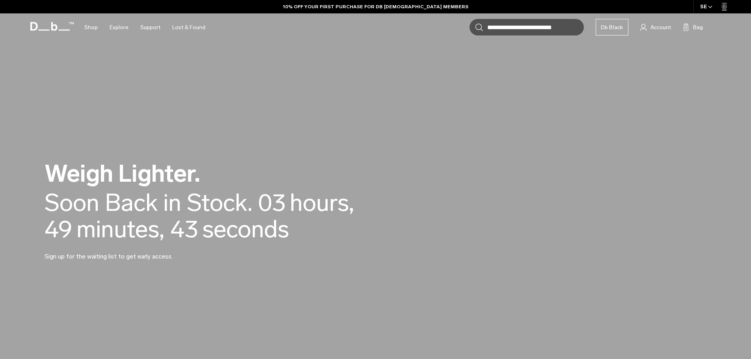 The width and height of the screenshot is (751, 359). What do you see at coordinates (139, 252) in the screenshot?
I see `p: Sign up for the waiting list to get early access.` at bounding box center [139, 252].